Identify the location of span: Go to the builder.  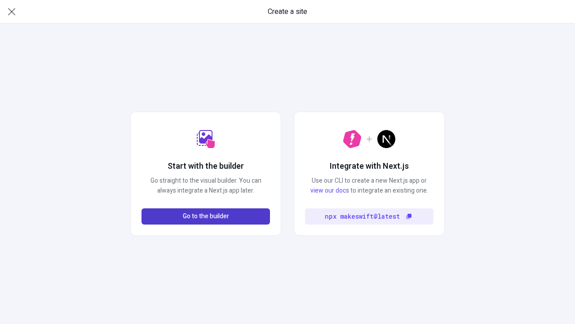
(206, 216).